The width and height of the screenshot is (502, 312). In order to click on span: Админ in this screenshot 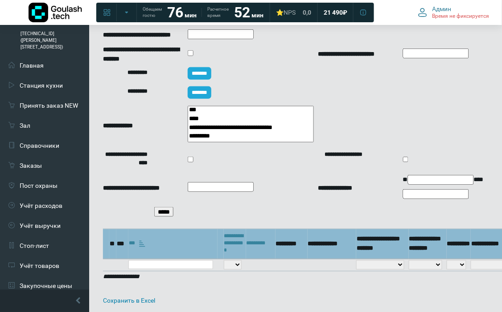, I will do `click(442, 9)`.